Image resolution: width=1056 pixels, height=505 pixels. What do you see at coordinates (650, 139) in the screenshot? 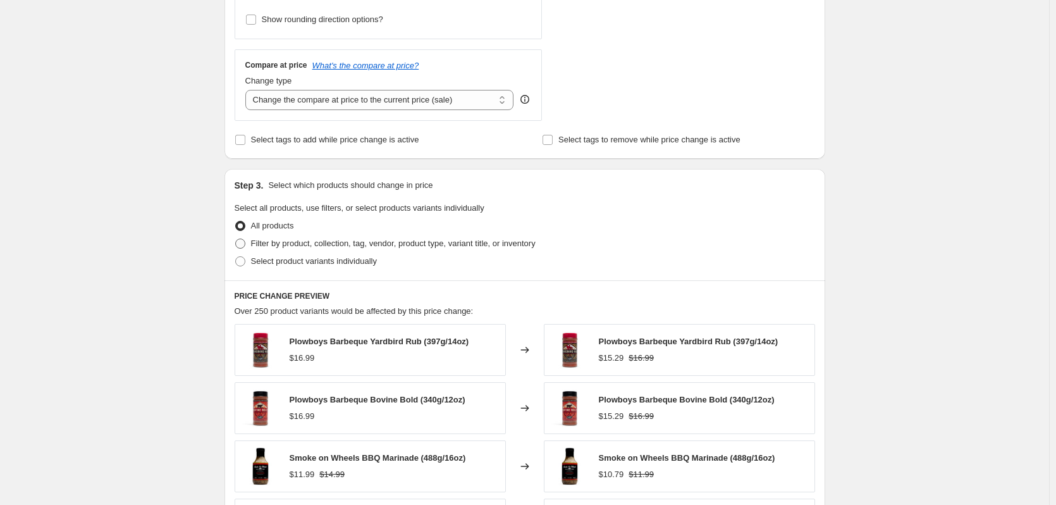
I see `span: Select tags to remove while price change is active` at bounding box center [650, 139].